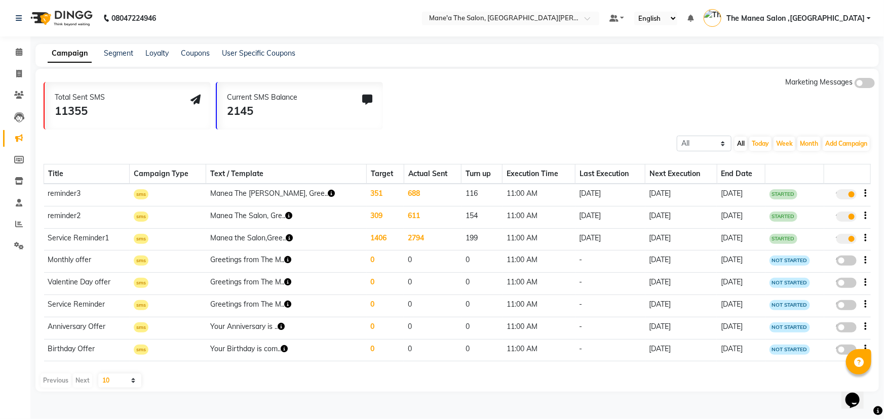 Image resolution: width=884 pixels, height=419 pixels. I want to click on td: Manea the Salon,Gree.., so click(286, 240).